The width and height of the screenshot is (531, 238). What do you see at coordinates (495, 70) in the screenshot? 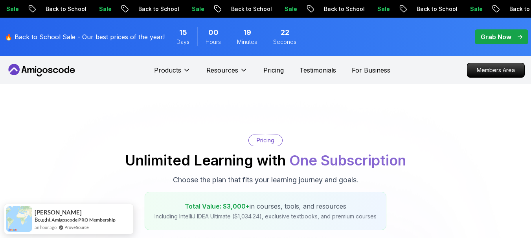
I see `p: Members Area` at bounding box center [495, 70].